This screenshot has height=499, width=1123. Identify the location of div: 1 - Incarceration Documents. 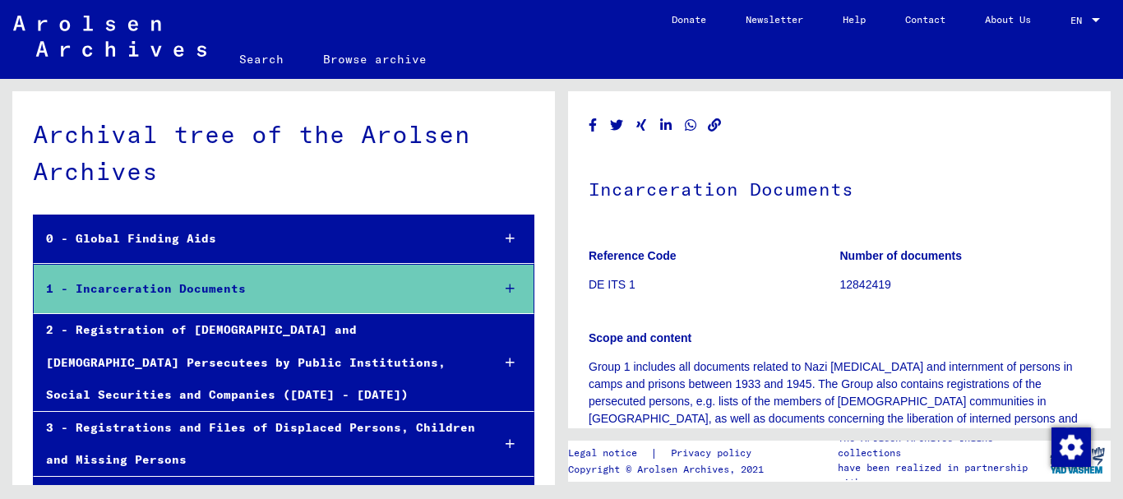
(256, 289).